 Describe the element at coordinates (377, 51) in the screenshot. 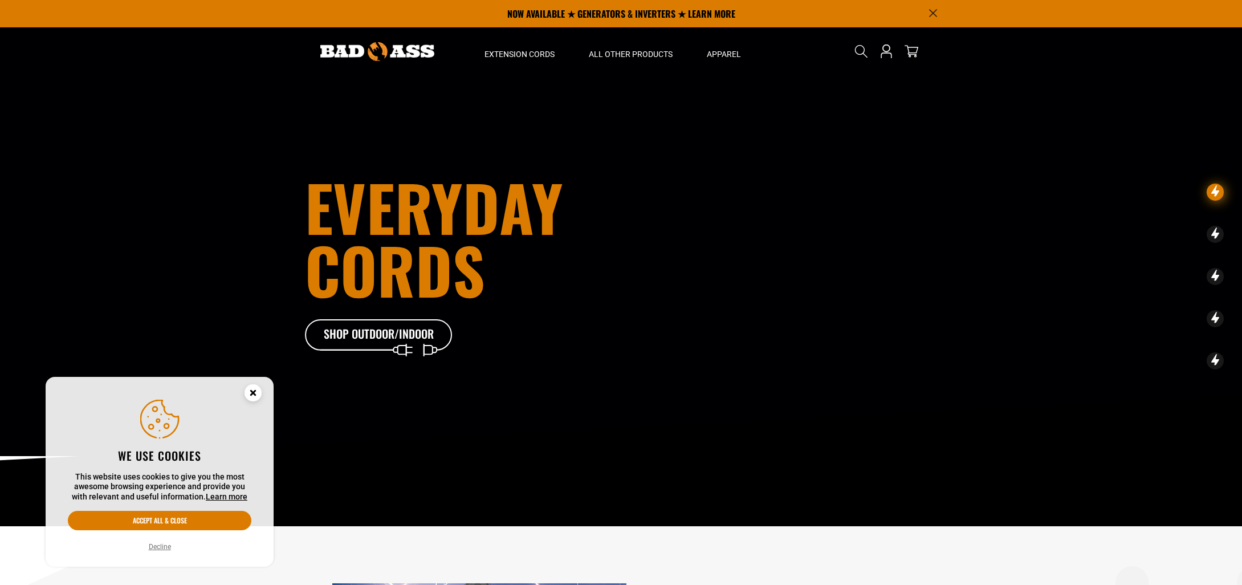

I see `img: Bad Ass Extension Cords` at that location.